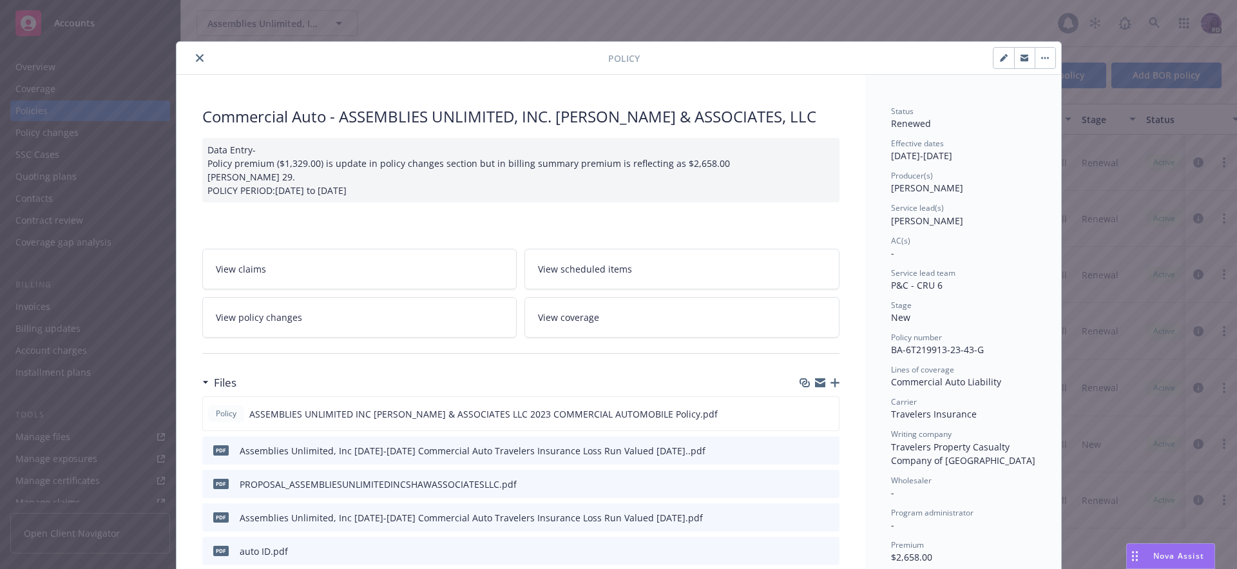 The image size is (1237, 569). Describe the element at coordinates (907, 544) in the screenshot. I see `span: Premium` at that location.